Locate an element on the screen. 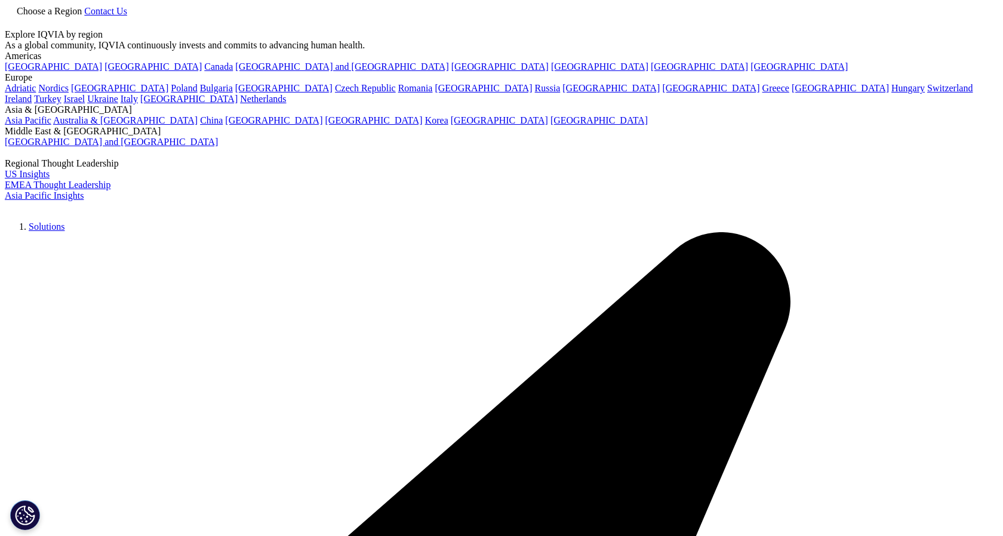  a: Russia is located at coordinates (548, 88).